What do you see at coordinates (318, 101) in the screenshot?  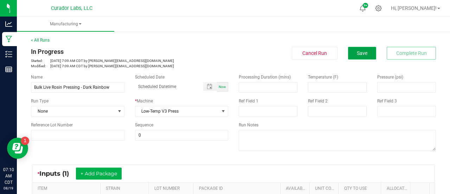 I see `span: Ref Field 2` at bounding box center [318, 101].